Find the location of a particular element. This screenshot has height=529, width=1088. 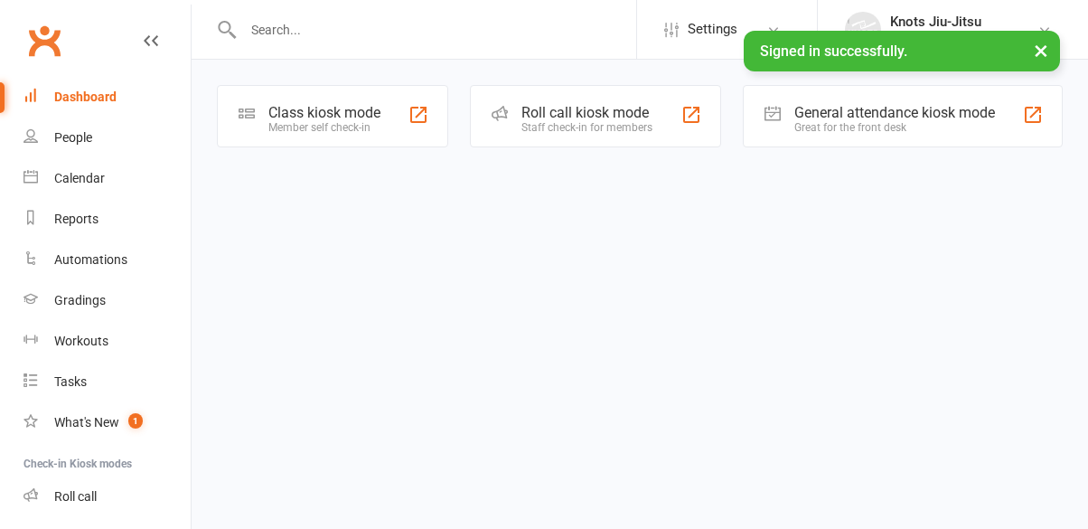

div: Tasks is located at coordinates (70, 381).